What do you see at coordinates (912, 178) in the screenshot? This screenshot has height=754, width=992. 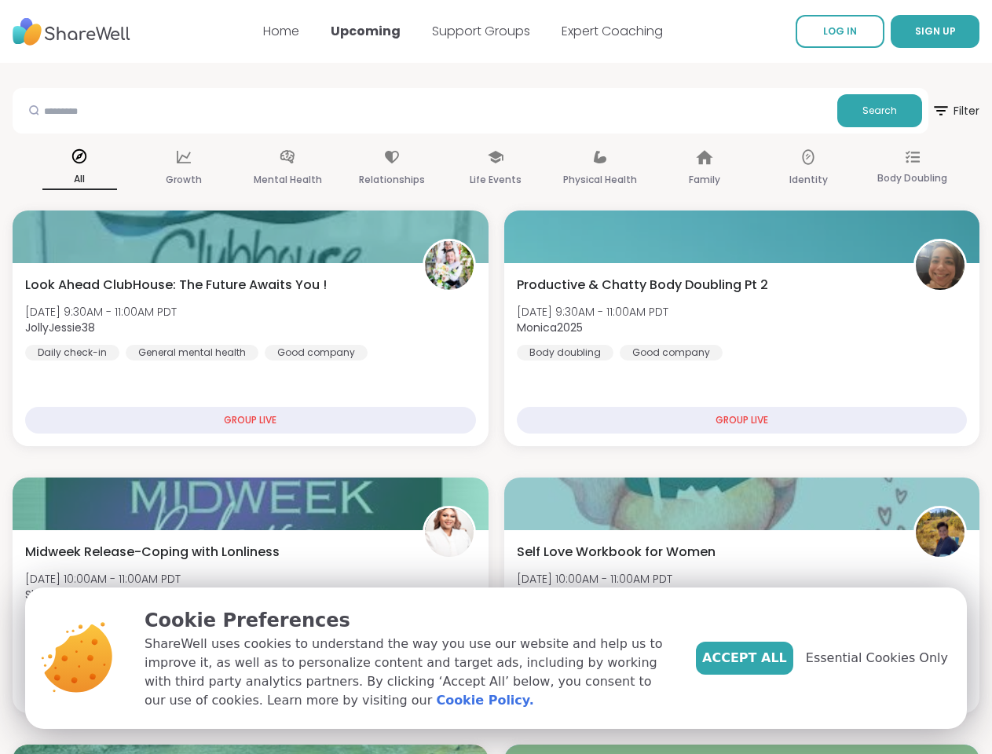 I see `p: Body Doubling` at bounding box center [912, 178].